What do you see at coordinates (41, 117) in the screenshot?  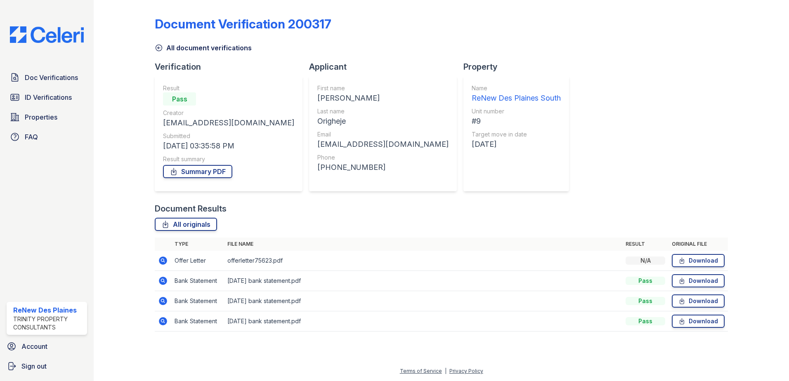 I see `span: Properties` at bounding box center [41, 117].